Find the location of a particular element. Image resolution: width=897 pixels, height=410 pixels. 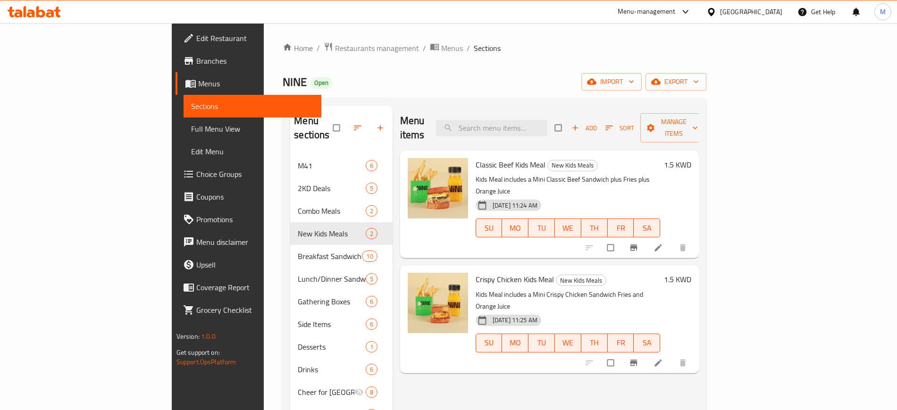

span: Menu disclaimer is located at coordinates (255, 242).